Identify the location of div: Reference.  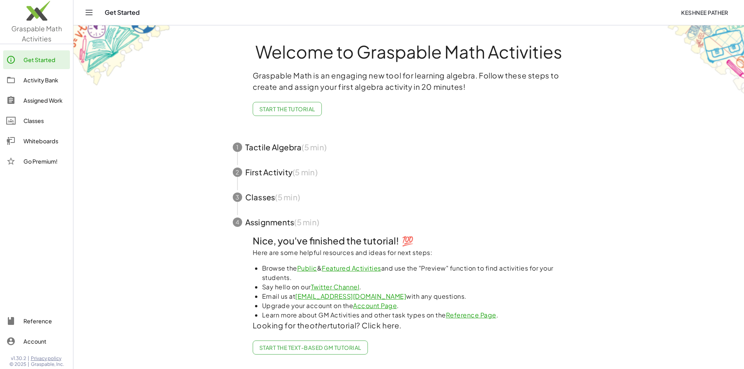
(45, 321).